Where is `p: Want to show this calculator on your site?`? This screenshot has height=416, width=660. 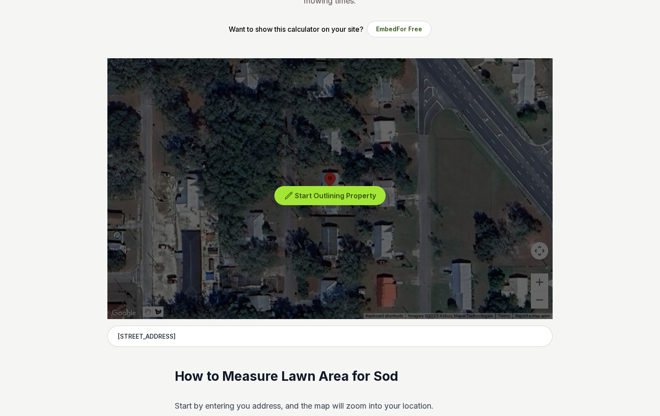
p: Want to show this calculator on your site? is located at coordinates (296, 29).